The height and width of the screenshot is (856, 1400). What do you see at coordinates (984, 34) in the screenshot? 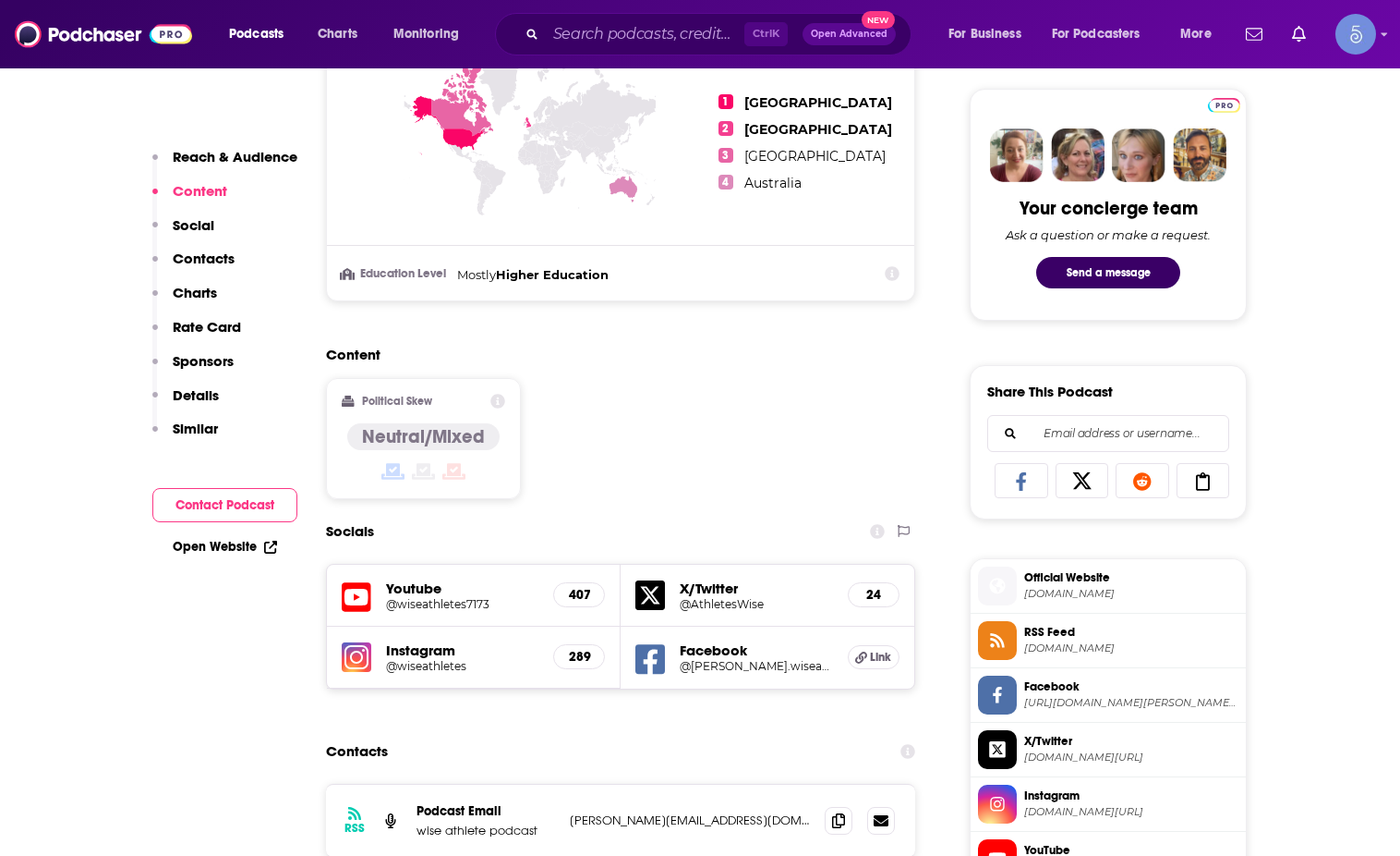
I see `span: For Business` at bounding box center [984, 34].